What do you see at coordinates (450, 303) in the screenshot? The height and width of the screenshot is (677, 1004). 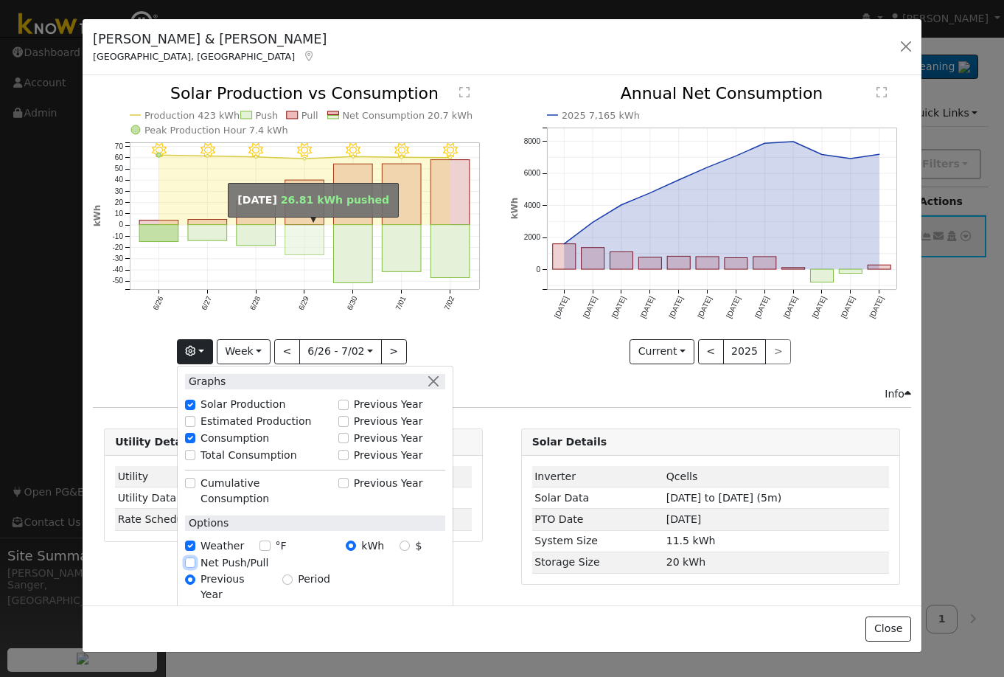 I see `text: 7/02` at bounding box center [450, 303].